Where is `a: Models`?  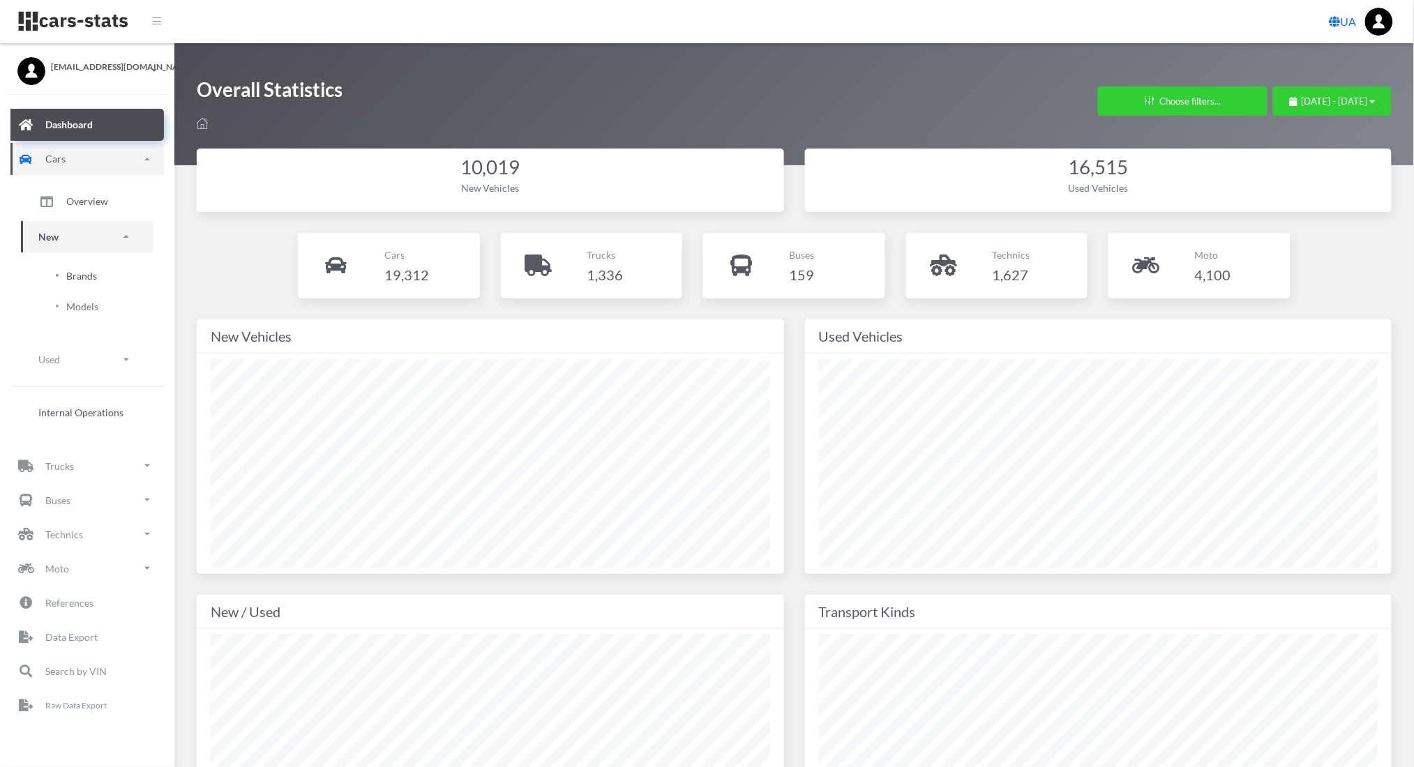
a: Models is located at coordinates (87, 306).